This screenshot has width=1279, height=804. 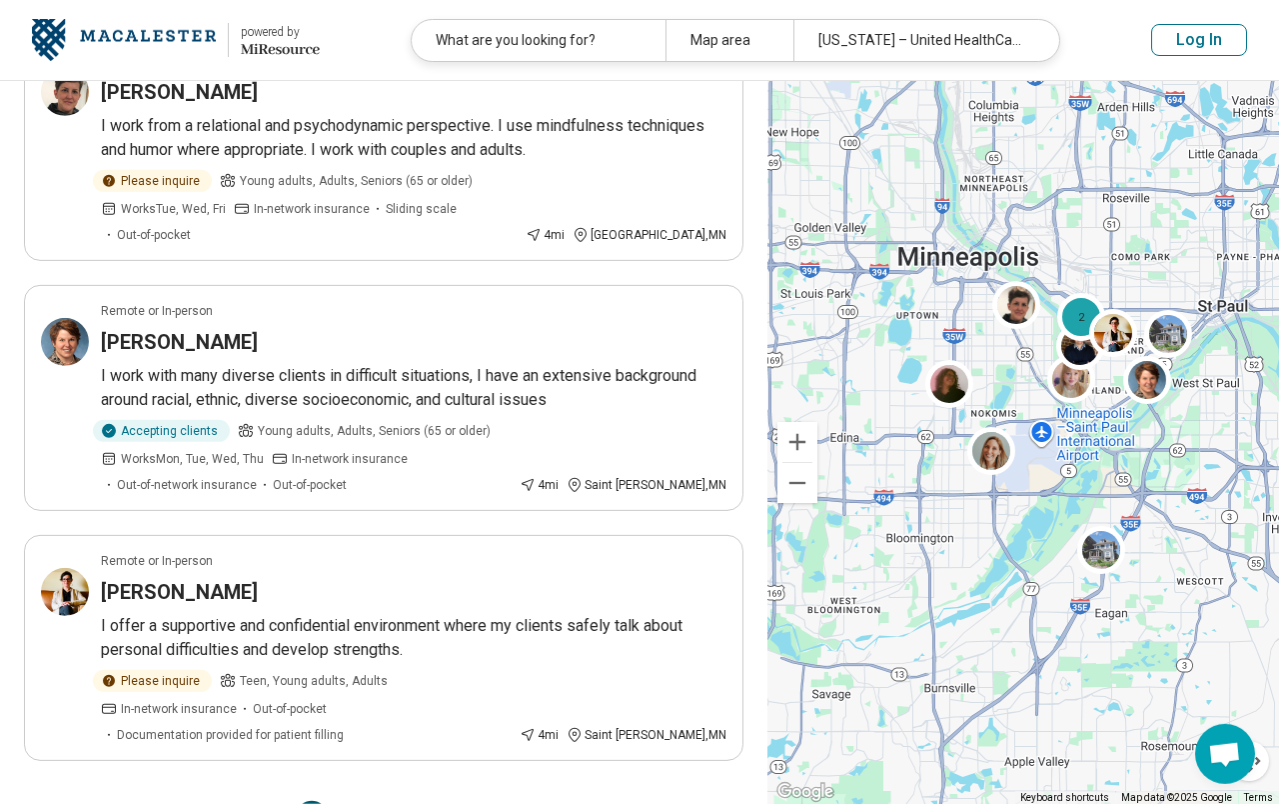 I want to click on div: Map area, so click(x=729, y=40).